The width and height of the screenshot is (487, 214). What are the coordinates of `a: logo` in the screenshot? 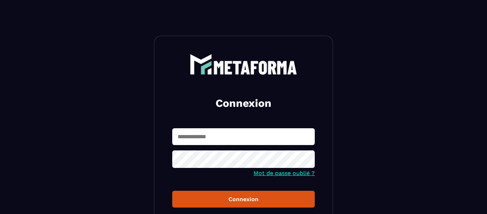 It's located at (243, 64).